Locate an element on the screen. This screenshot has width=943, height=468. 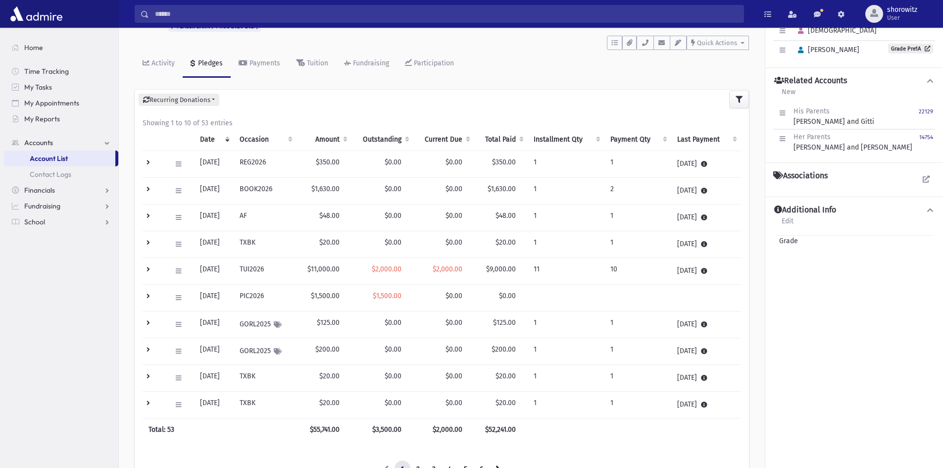
span: Time Tracking is located at coordinates (47, 71).